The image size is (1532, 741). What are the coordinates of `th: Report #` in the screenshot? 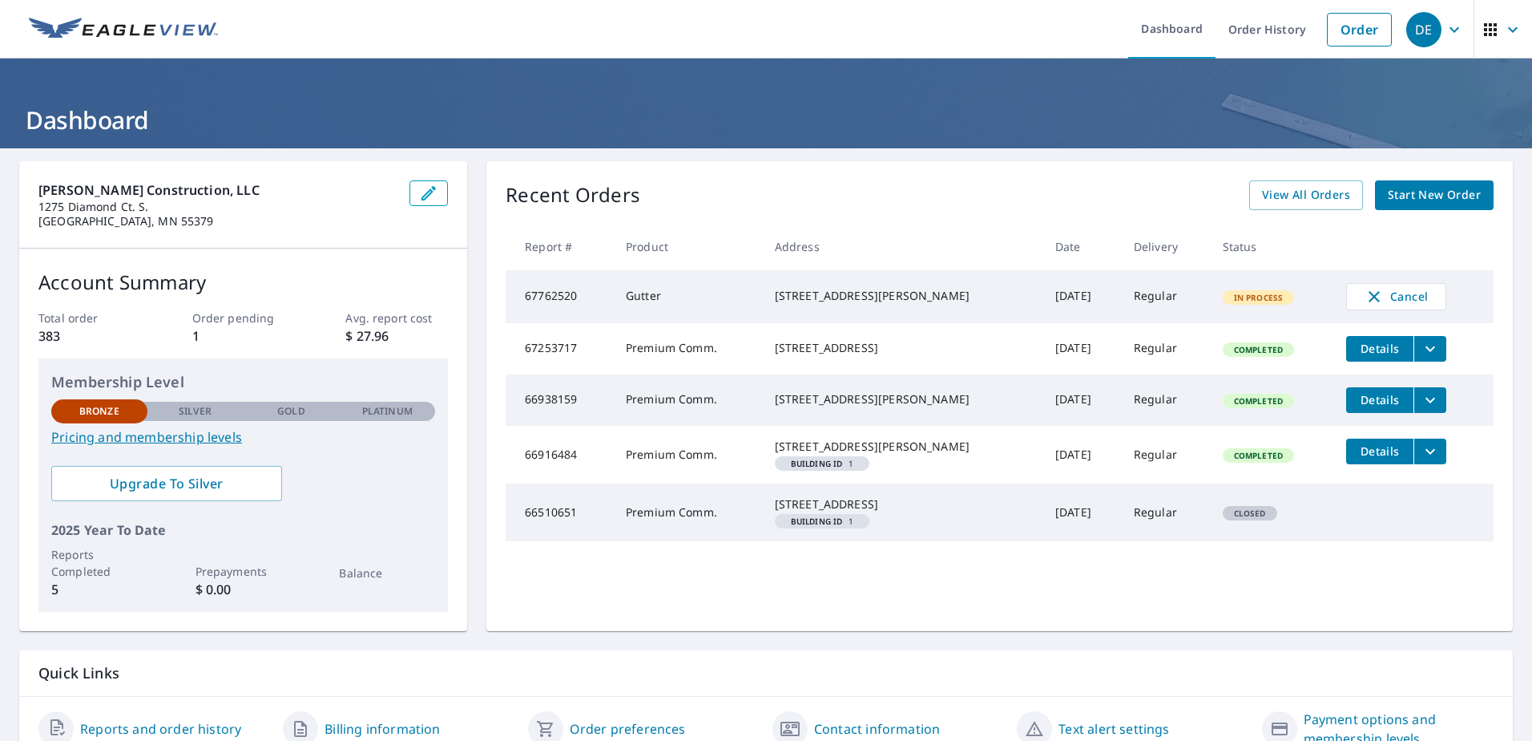 It's located at (559, 246).